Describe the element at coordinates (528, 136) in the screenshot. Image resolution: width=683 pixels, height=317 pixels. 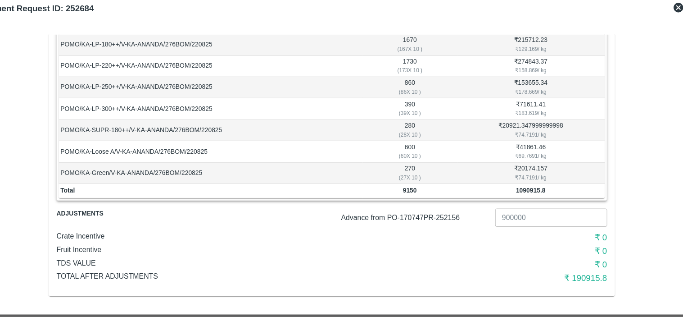
I see `td: ₹ 20921.347999999998` at that location.